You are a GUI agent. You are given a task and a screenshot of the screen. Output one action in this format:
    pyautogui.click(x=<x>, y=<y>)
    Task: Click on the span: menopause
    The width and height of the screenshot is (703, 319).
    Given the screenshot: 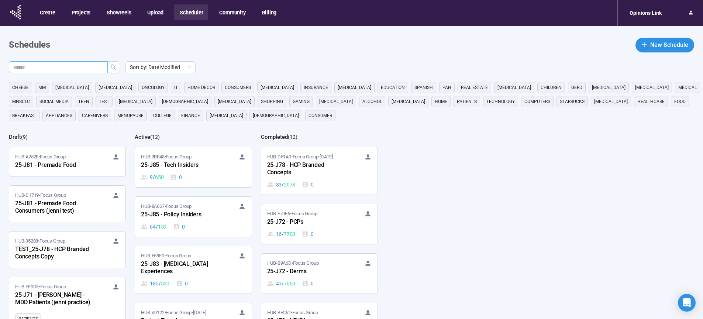 What is the action you would take?
    pyautogui.click(x=130, y=115)
    